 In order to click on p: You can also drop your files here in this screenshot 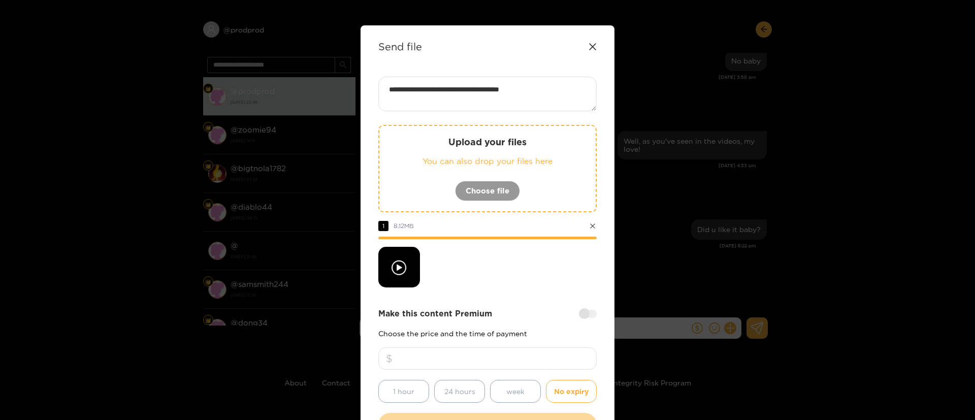, I will do `click(488, 161)`.